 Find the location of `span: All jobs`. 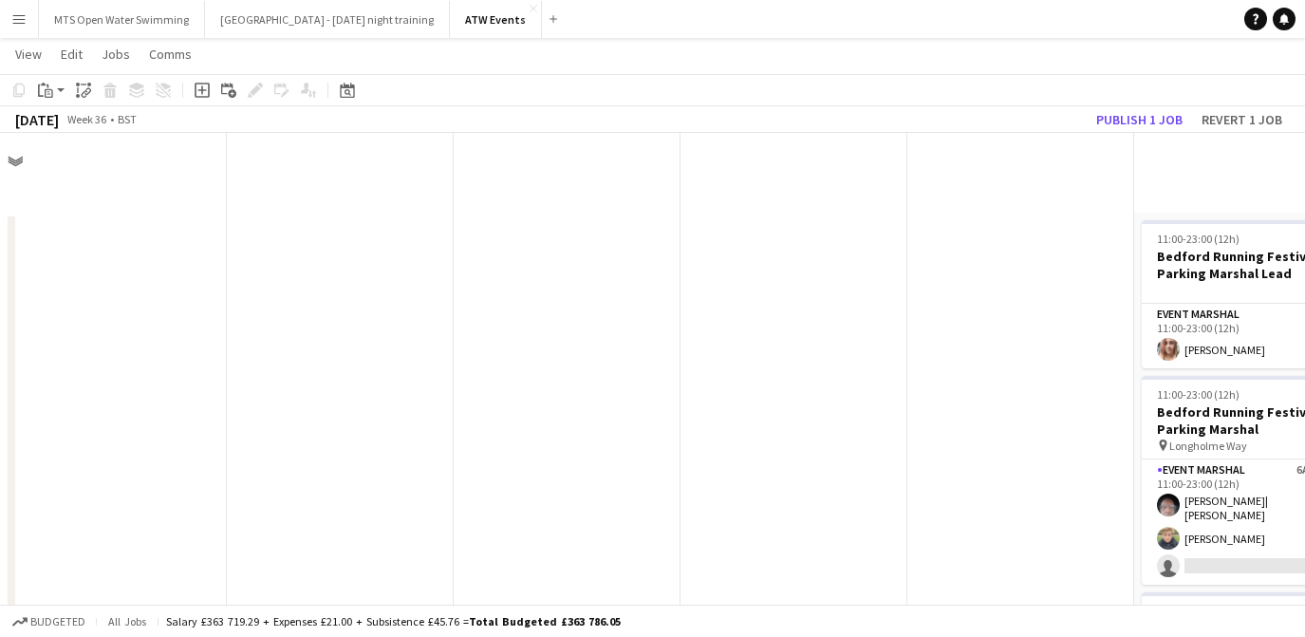

span: All jobs is located at coordinates (127, 621).